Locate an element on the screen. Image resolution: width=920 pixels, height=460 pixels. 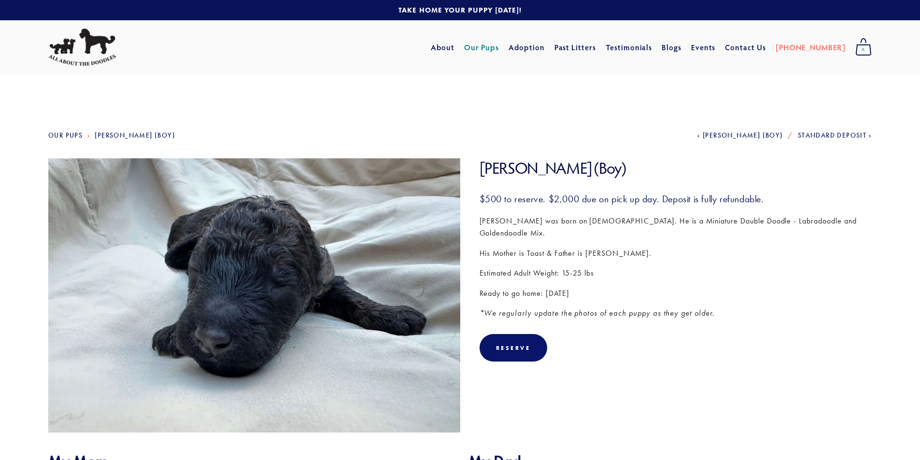
span: Standard Deposit is located at coordinates (833, 135).